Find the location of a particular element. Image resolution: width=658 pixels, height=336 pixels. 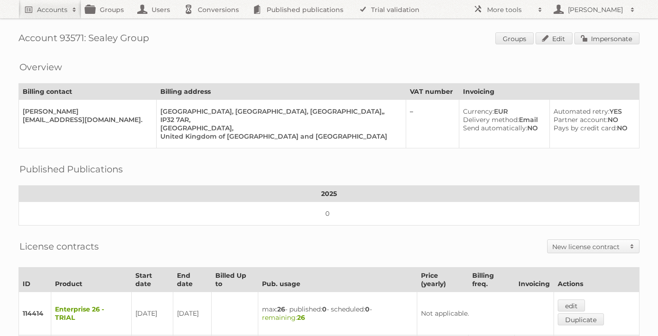

th: Billing address is located at coordinates (281, 91).